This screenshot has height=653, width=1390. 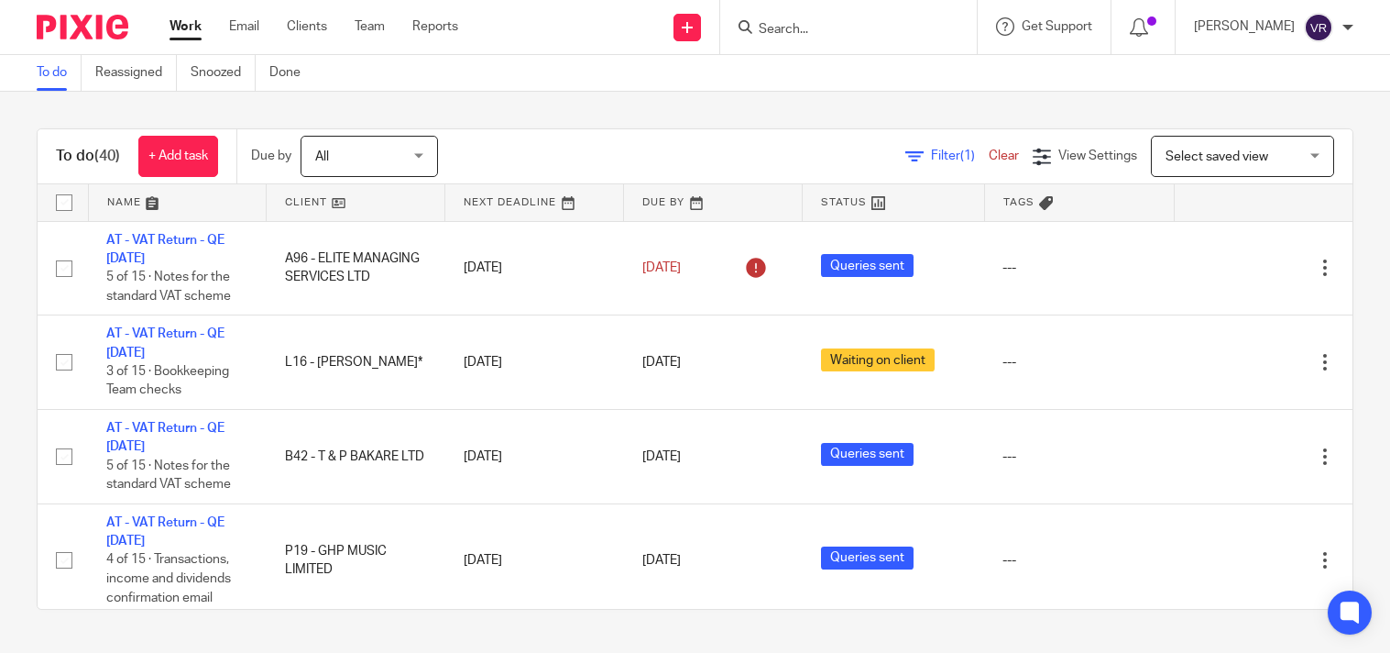 I want to click on span: Tags, so click(x=1019, y=202).